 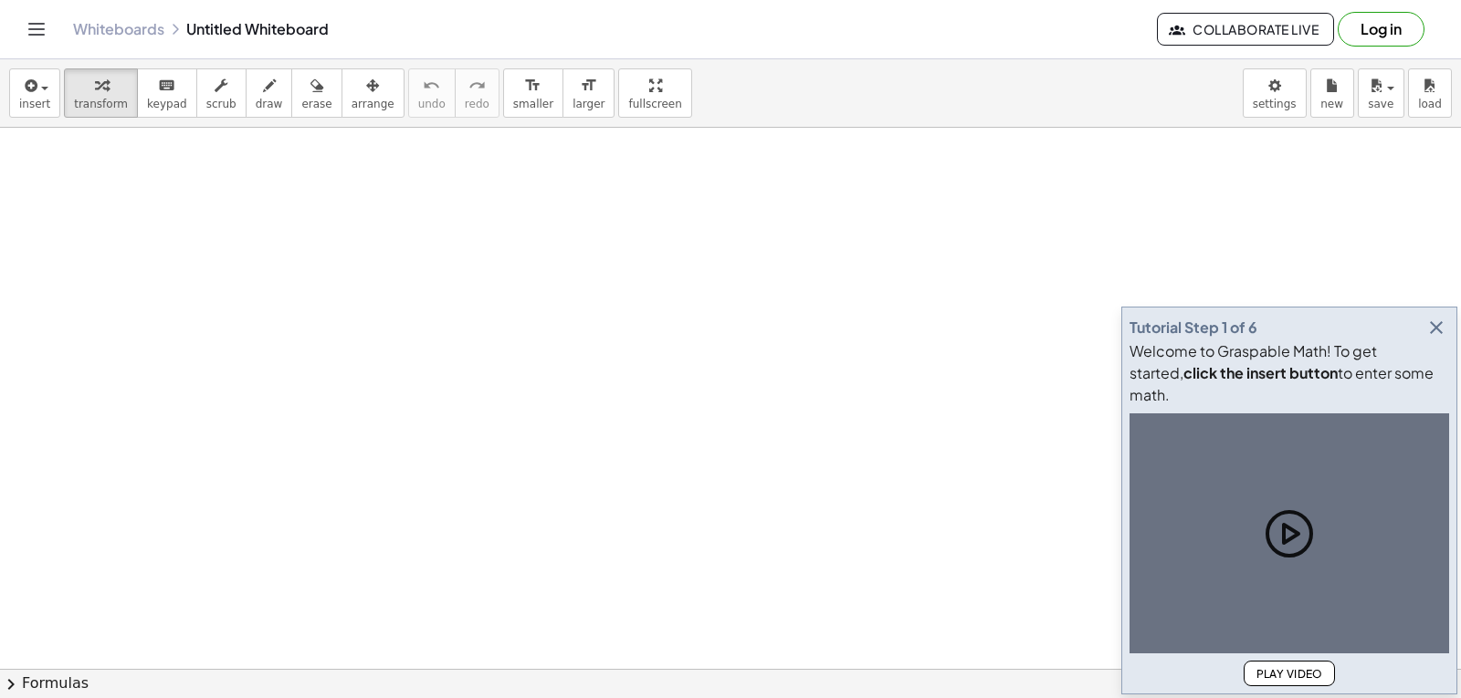 I want to click on span: insert, so click(x=35, y=104).